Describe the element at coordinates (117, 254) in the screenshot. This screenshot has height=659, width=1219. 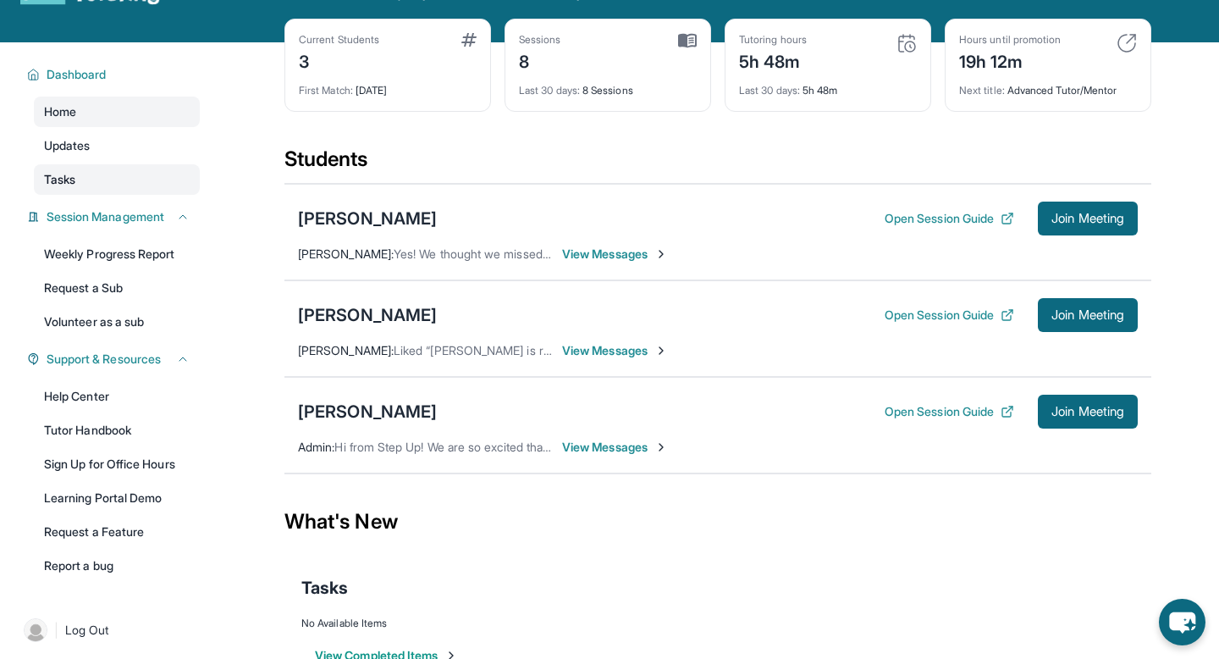
I see `a: Weekly Progress Report` at that location.